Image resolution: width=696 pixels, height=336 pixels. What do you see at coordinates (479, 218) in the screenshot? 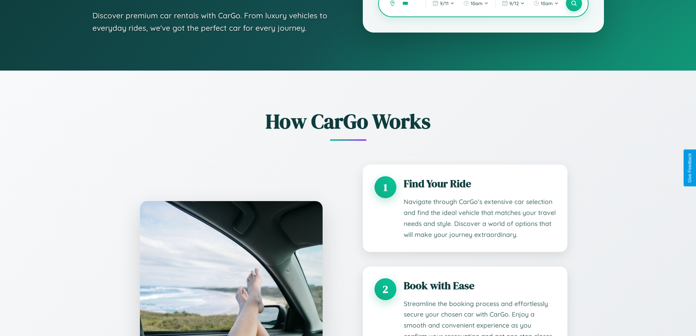
I see `p: Navigate through CarGo's extensive car selection and find the ideal vehicle that matches your tra...` at bounding box center [479, 218].